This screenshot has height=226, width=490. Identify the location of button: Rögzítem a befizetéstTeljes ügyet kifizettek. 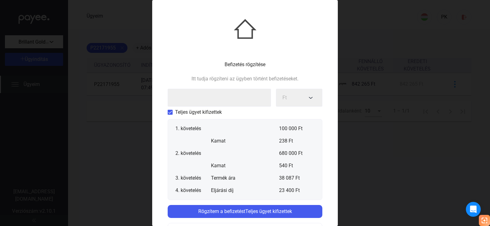
(245, 212).